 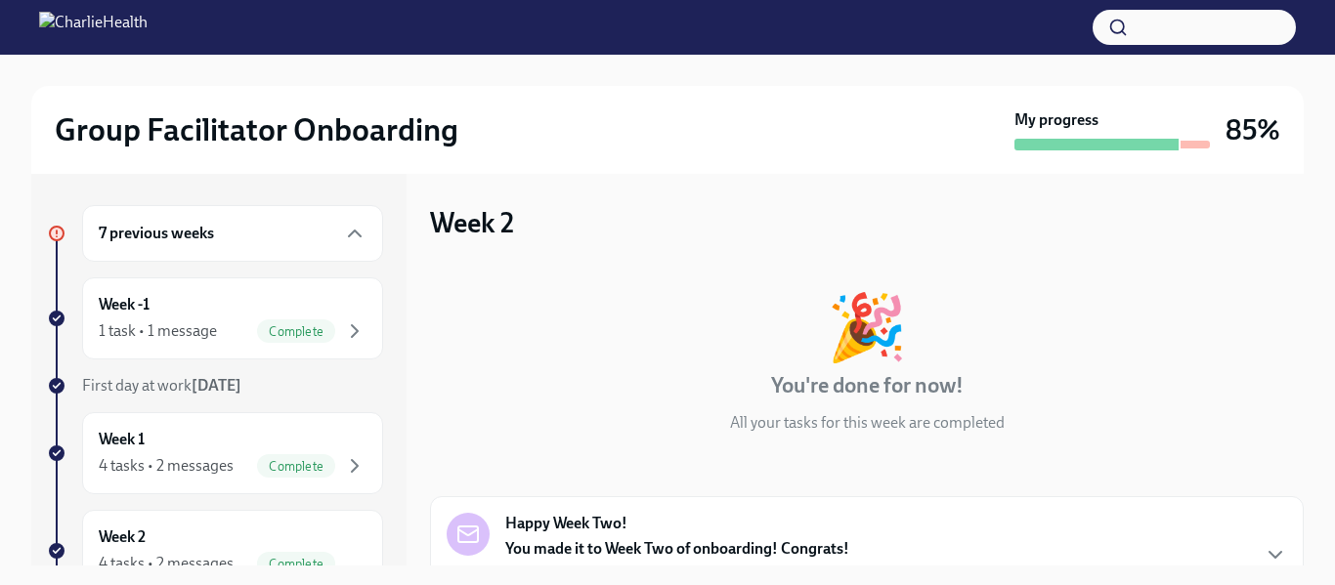 What do you see at coordinates (677, 548) in the screenshot?
I see `strong: You made it to Week Two of onboarding! Congrats!` at bounding box center [677, 548].